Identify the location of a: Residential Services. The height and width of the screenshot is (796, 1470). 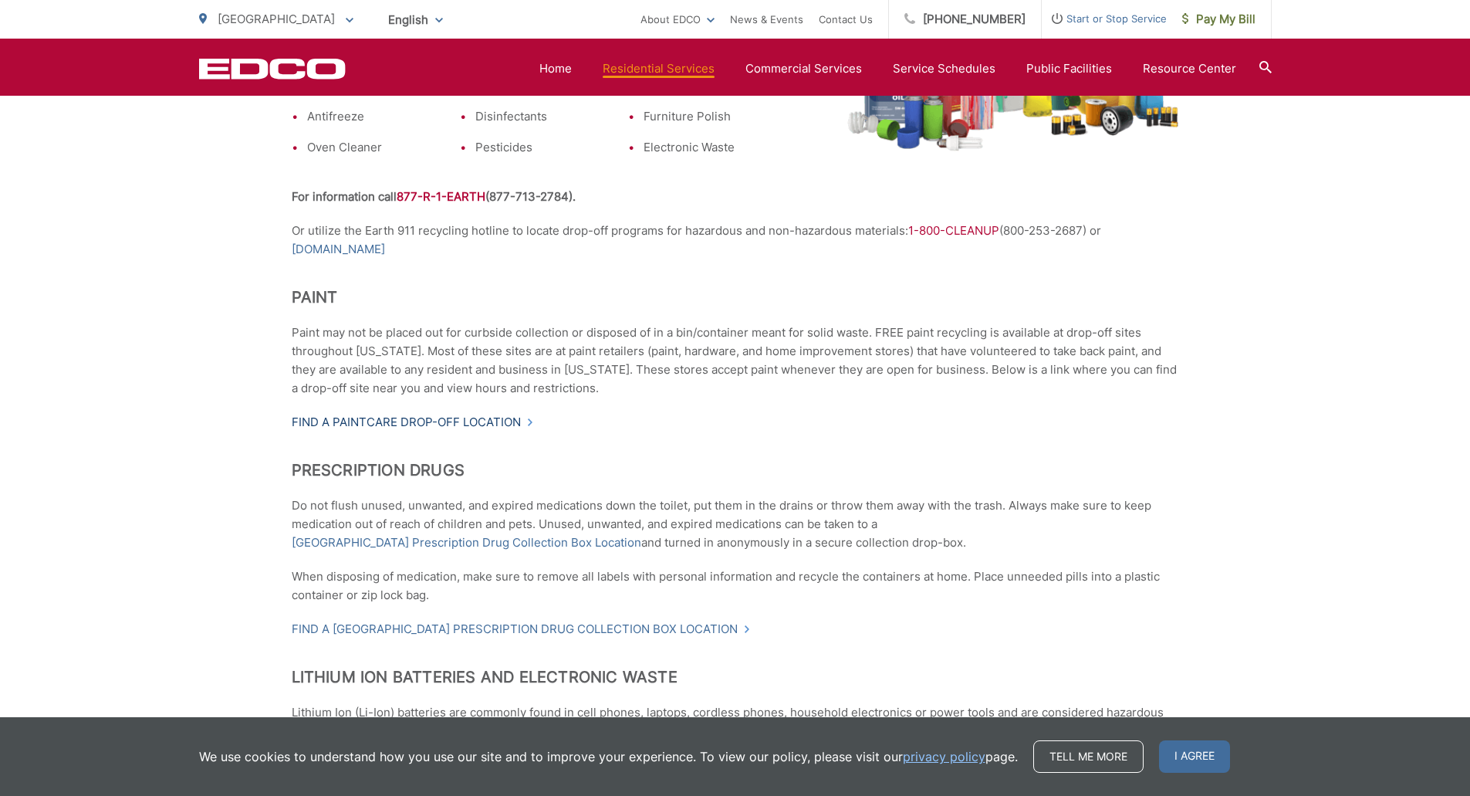
(658, 69).